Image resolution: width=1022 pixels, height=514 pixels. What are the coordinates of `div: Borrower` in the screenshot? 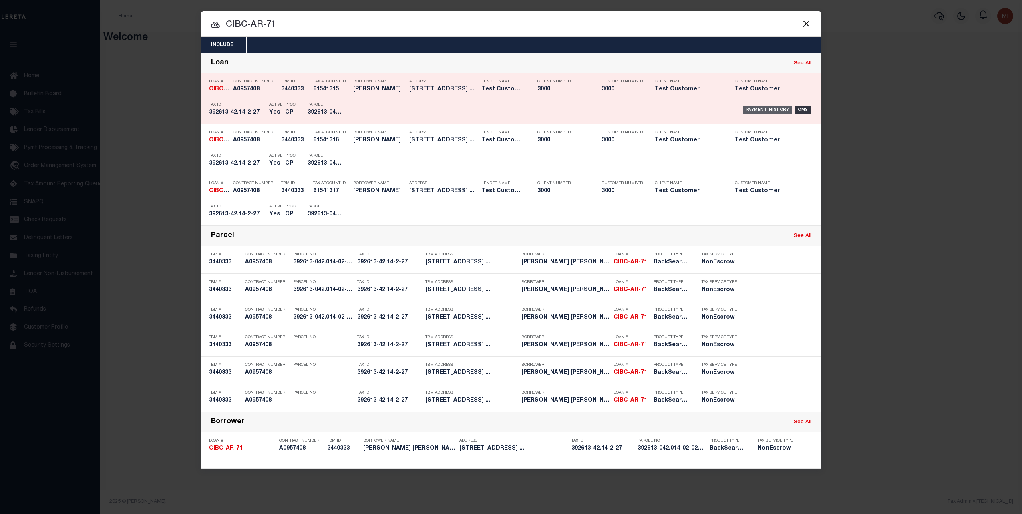 It's located at (228, 422).